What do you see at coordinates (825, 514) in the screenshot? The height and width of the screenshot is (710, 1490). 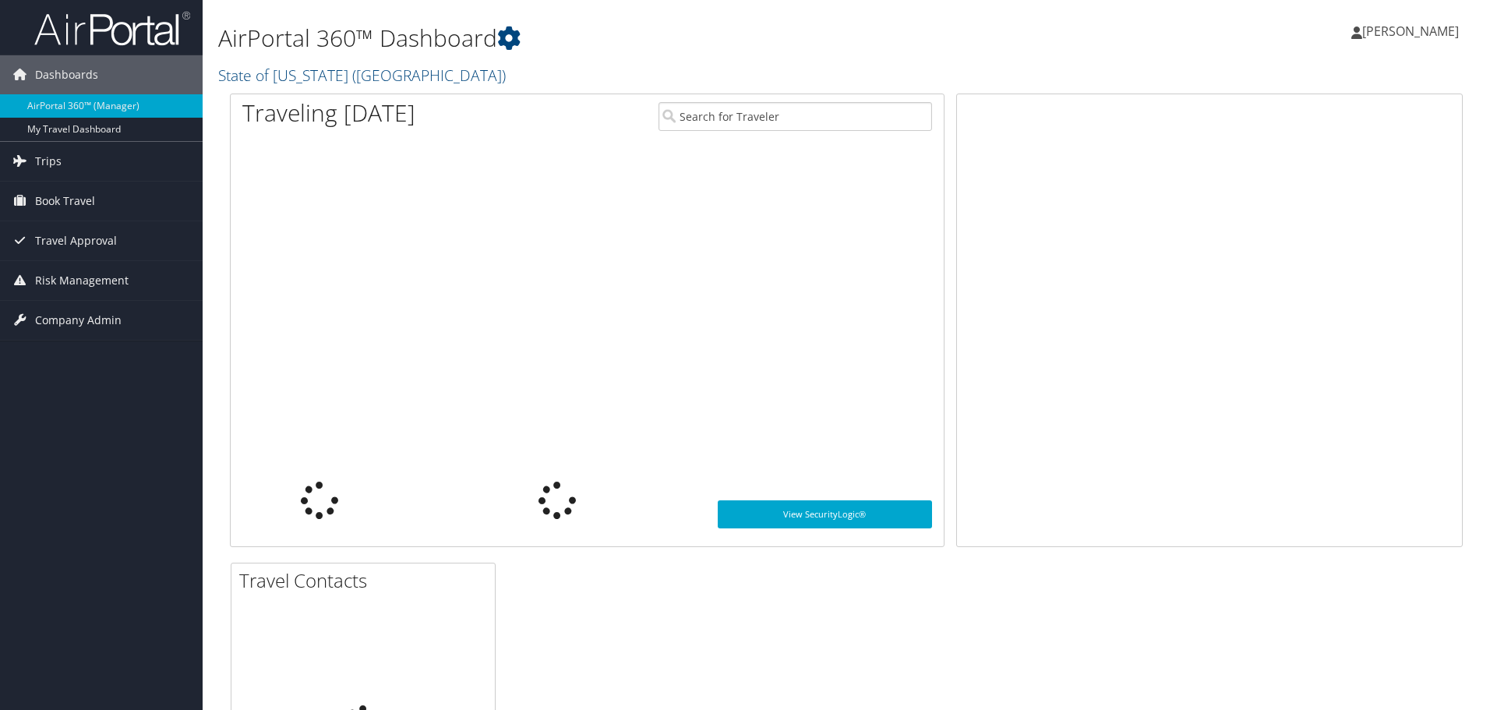 I see `a: View SecurityLogic®` at bounding box center [825, 514].